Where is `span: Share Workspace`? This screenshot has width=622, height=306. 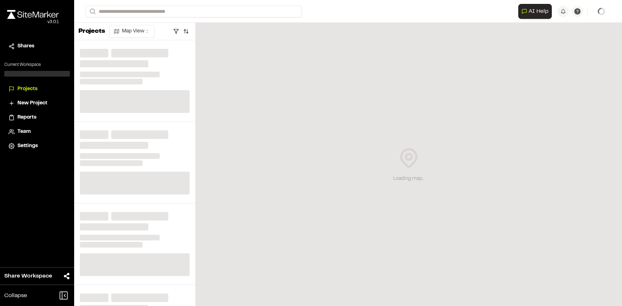
span: Share Workspace is located at coordinates (28, 276).